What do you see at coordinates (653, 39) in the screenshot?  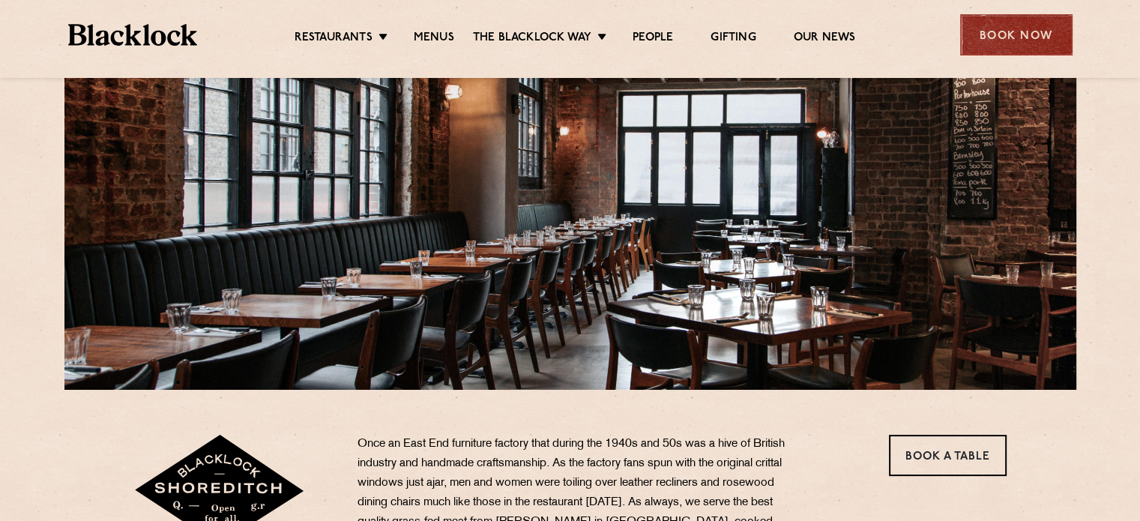 I see `a: People` at bounding box center [653, 39].